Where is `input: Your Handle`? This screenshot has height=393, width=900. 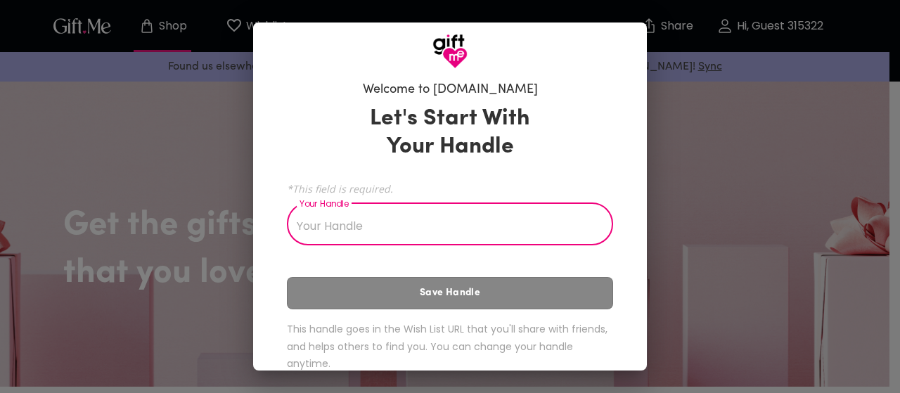 input: Your Handle is located at coordinates (442, 226).